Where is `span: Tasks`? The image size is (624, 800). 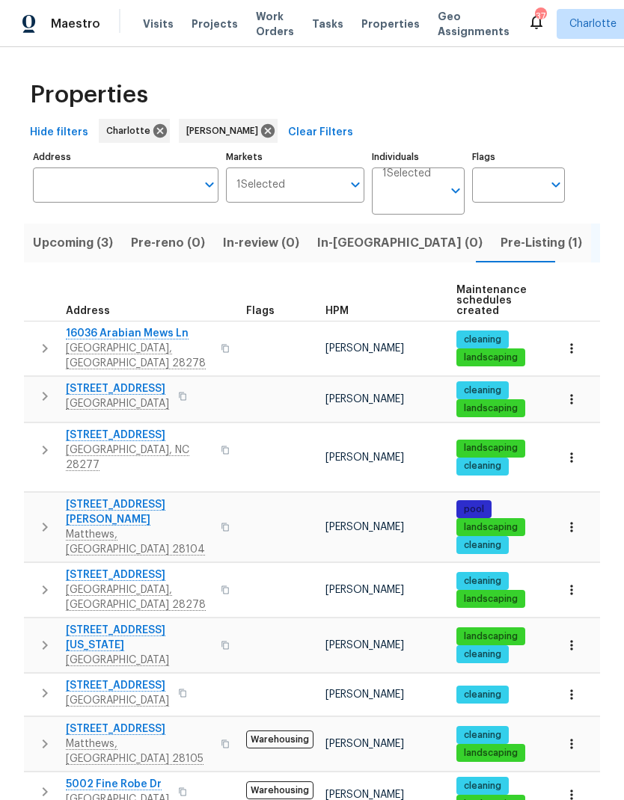 span: Tasks is located at coordinates (328, 24).